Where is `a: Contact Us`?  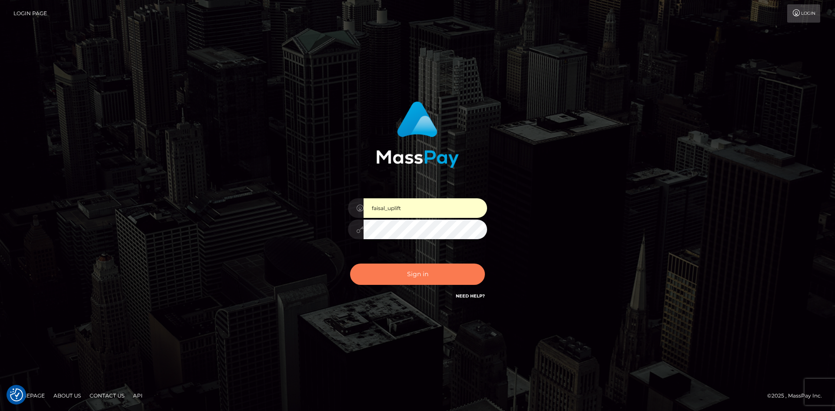
a: Contact Us is located at coordinates (107, 395).